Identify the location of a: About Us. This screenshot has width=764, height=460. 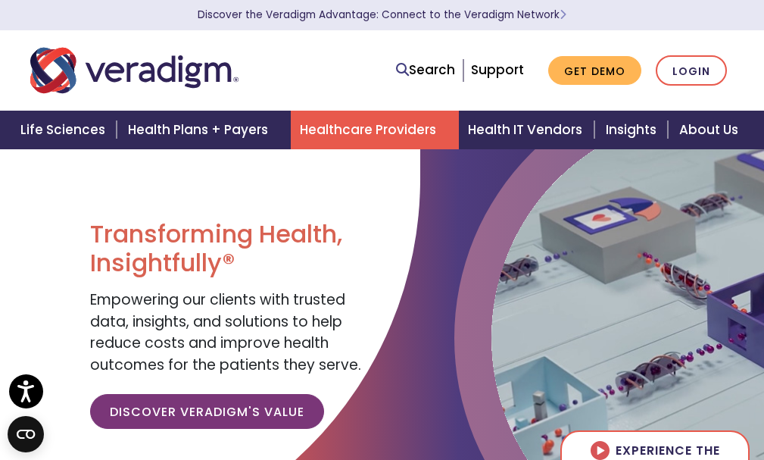
(714, 130).